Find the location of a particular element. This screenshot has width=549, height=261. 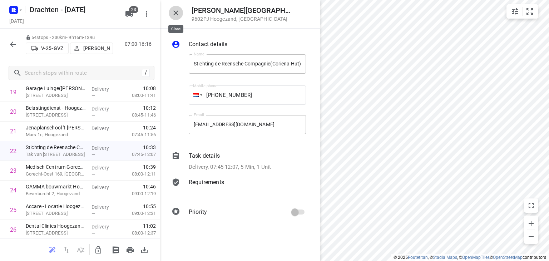

p: Accare - Locatie Hoogezand(Accare Servicedesk) is located at coordinates (56, 206).